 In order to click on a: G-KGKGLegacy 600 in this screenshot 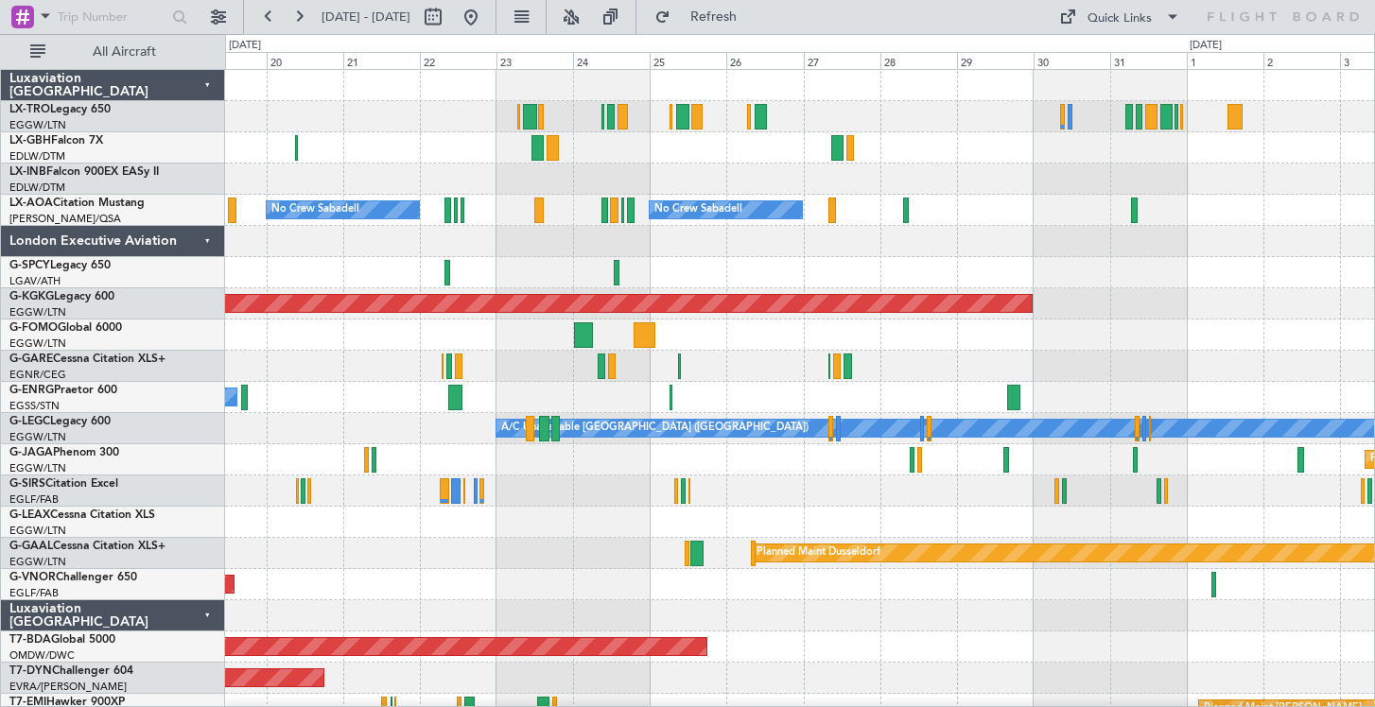, I will do `click(61, 297)`.